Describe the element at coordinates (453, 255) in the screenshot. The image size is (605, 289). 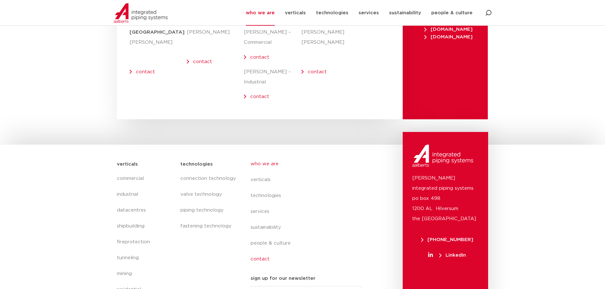
I see `span: LinkedIn` at that location.